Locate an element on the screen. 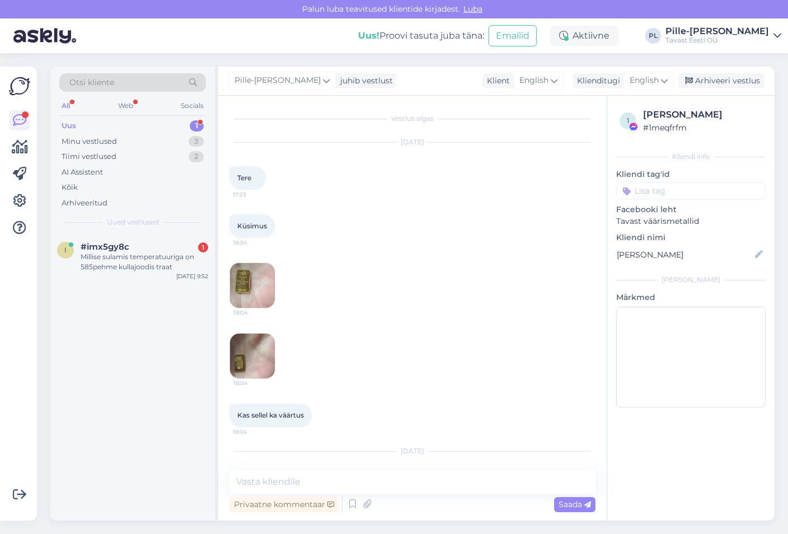  div: Socials is located at coordinates (192, 106).